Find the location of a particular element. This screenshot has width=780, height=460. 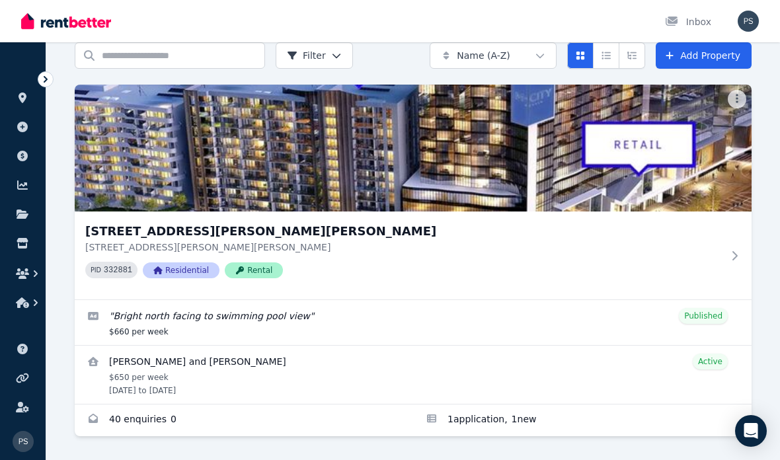

button: Filter is located at coordinates (314, 56).